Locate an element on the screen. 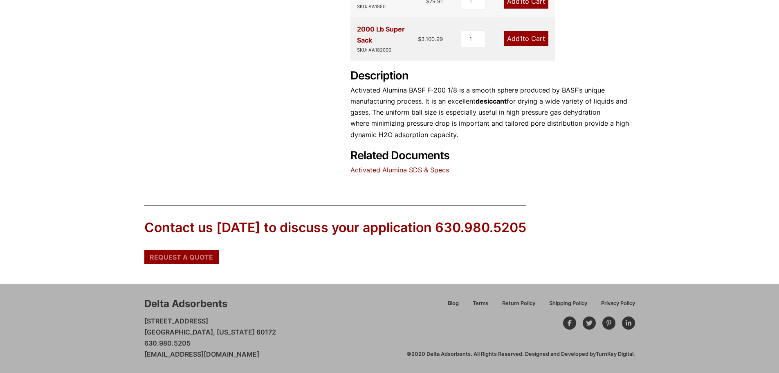 The width and height of the screenshot is (779, 373). strong: desiccant is located at coordinates (491, 101).